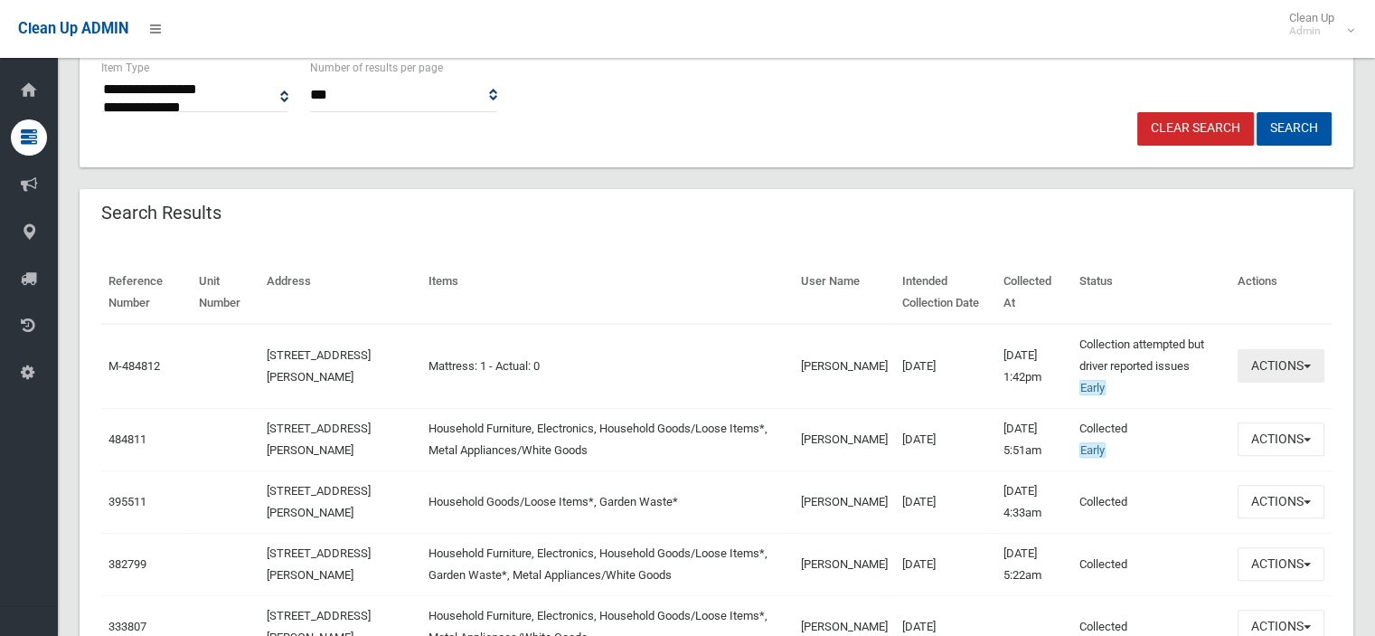  What do you see at coordinates (125, 68) in the screenshot?
I see `label: Item Type` at bounding box center [125, 68].